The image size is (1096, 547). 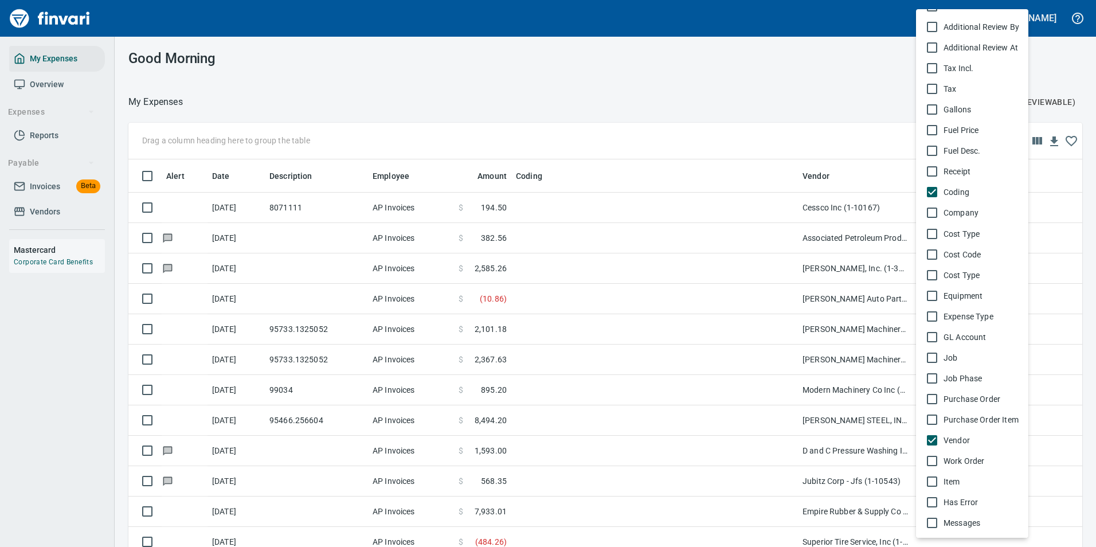 What do you see at coordinates (982, 420) in the screenshot?
I see `span: Purchase Order Item` at bounding box center [982, 420].